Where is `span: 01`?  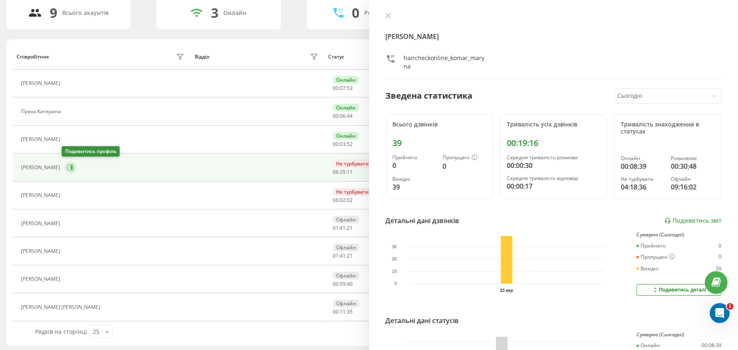
span: 01 is located at coordinates (336, 228).